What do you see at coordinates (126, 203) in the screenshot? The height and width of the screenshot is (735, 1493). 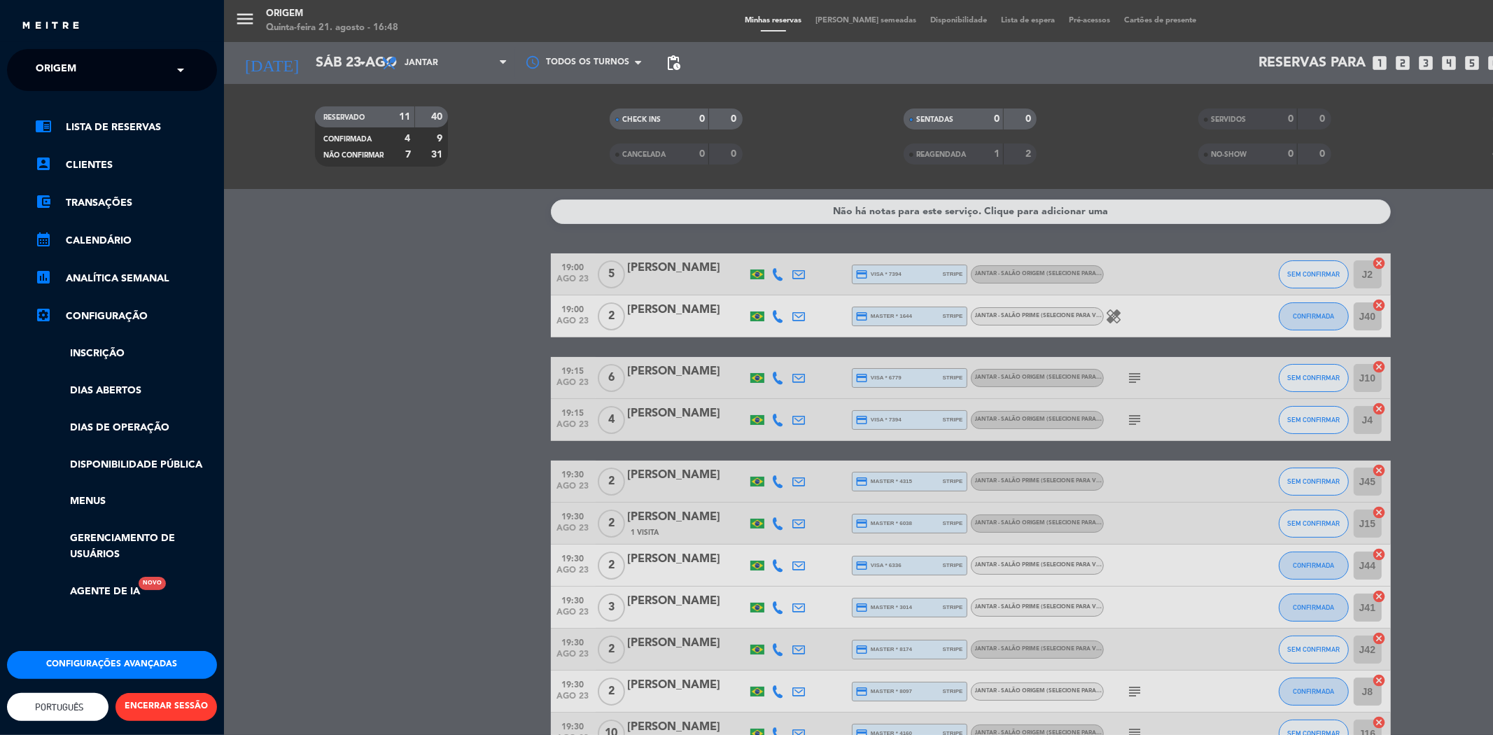 I see `a: account_balance_walletTransações` at bounding box center [126, 203].